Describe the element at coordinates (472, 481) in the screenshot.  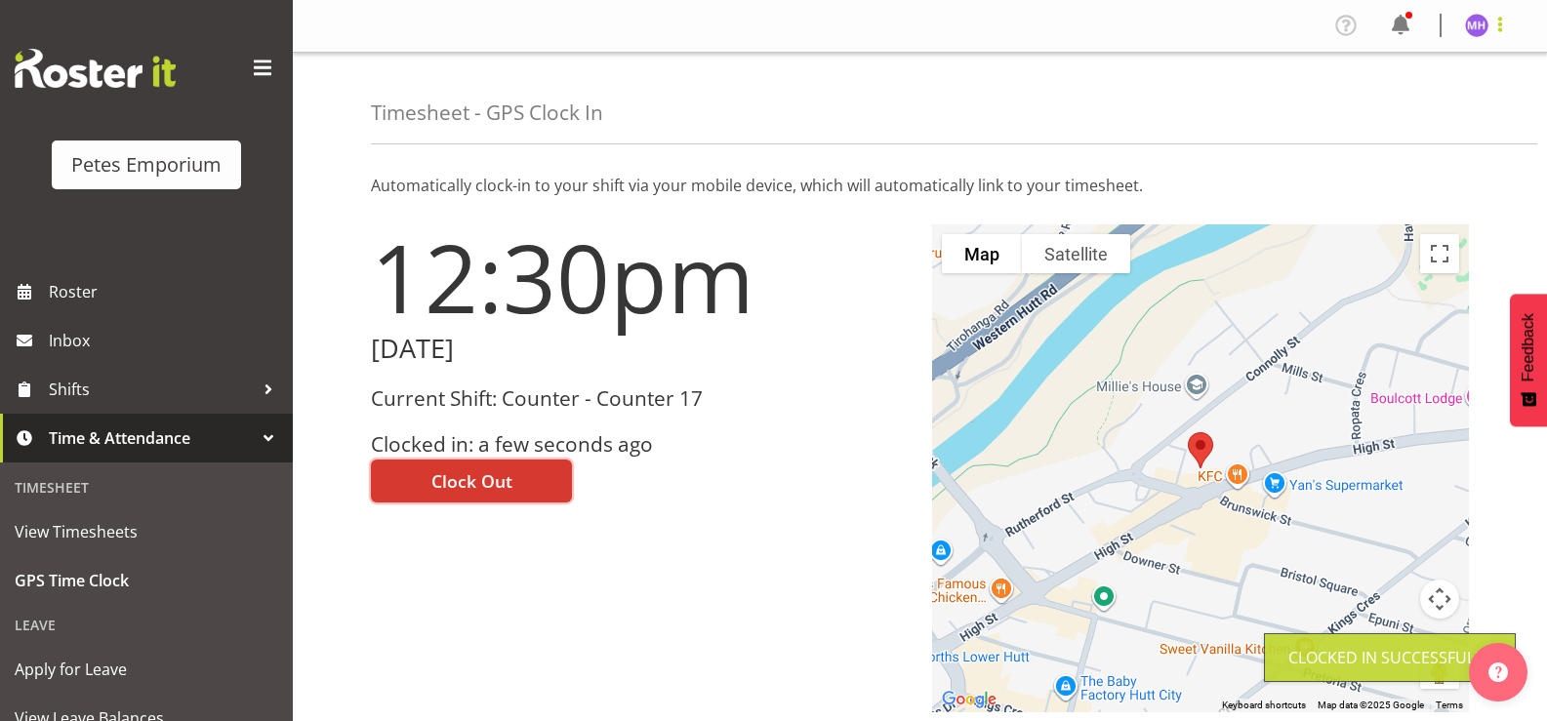
I see `button: Clock Out` at that location.